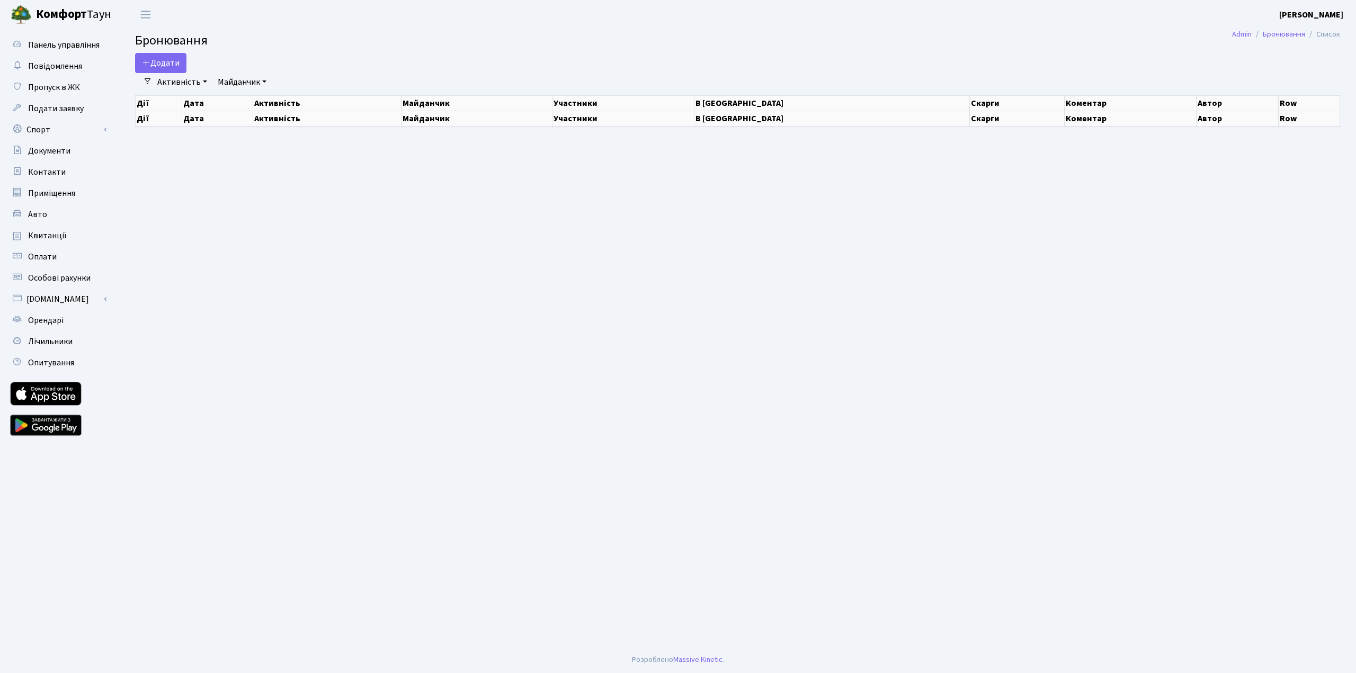  Describe the element at coordinates (161, 63) in the screenshot. I see `button: Додати` at that location.